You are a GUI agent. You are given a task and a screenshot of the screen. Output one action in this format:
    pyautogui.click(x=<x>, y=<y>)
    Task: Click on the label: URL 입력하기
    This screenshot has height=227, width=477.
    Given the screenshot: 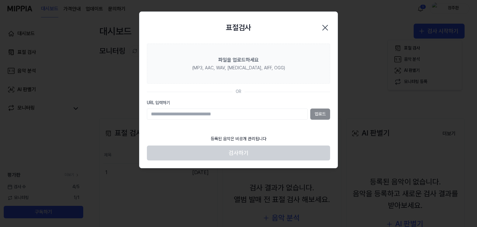 What is the action you would take?
    pyautogui.click(x=238, y=103)
    